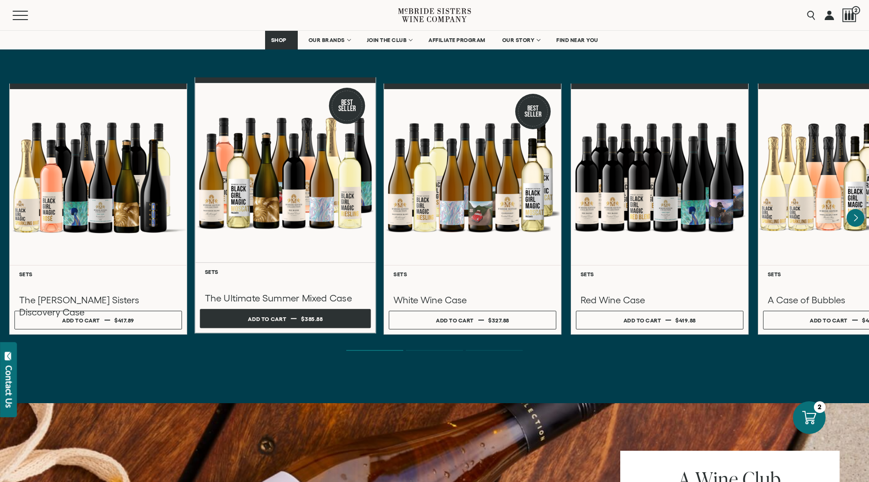 The image size is (869, 482). I want to click on li: Page dot 2, so click(434, 350).